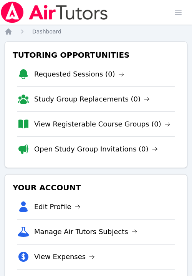  I want to click on a: Open Study Group Invitations (0), so click(96, 149).